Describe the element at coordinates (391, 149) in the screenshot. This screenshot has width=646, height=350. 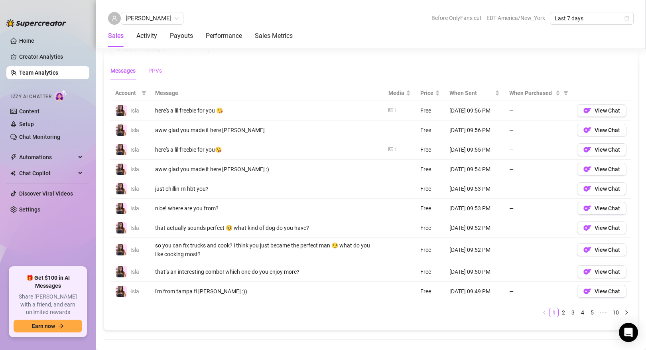
I see `span: picture` at that location.